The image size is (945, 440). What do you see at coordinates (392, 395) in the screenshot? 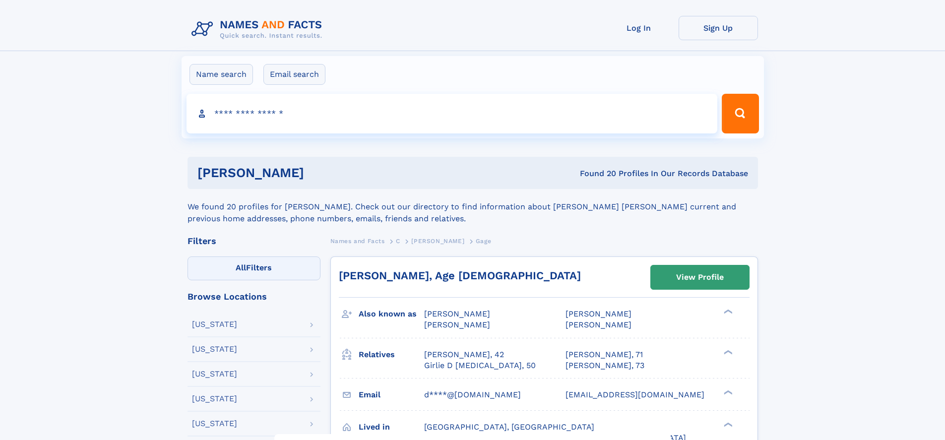
I see `h3: Email` at bounding box center [392, 395].